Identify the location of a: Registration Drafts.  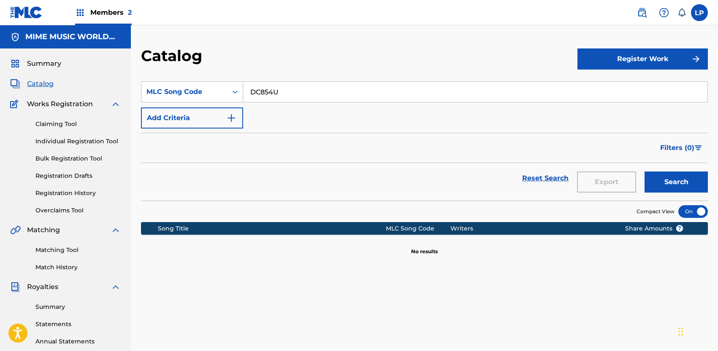
(78, 176).